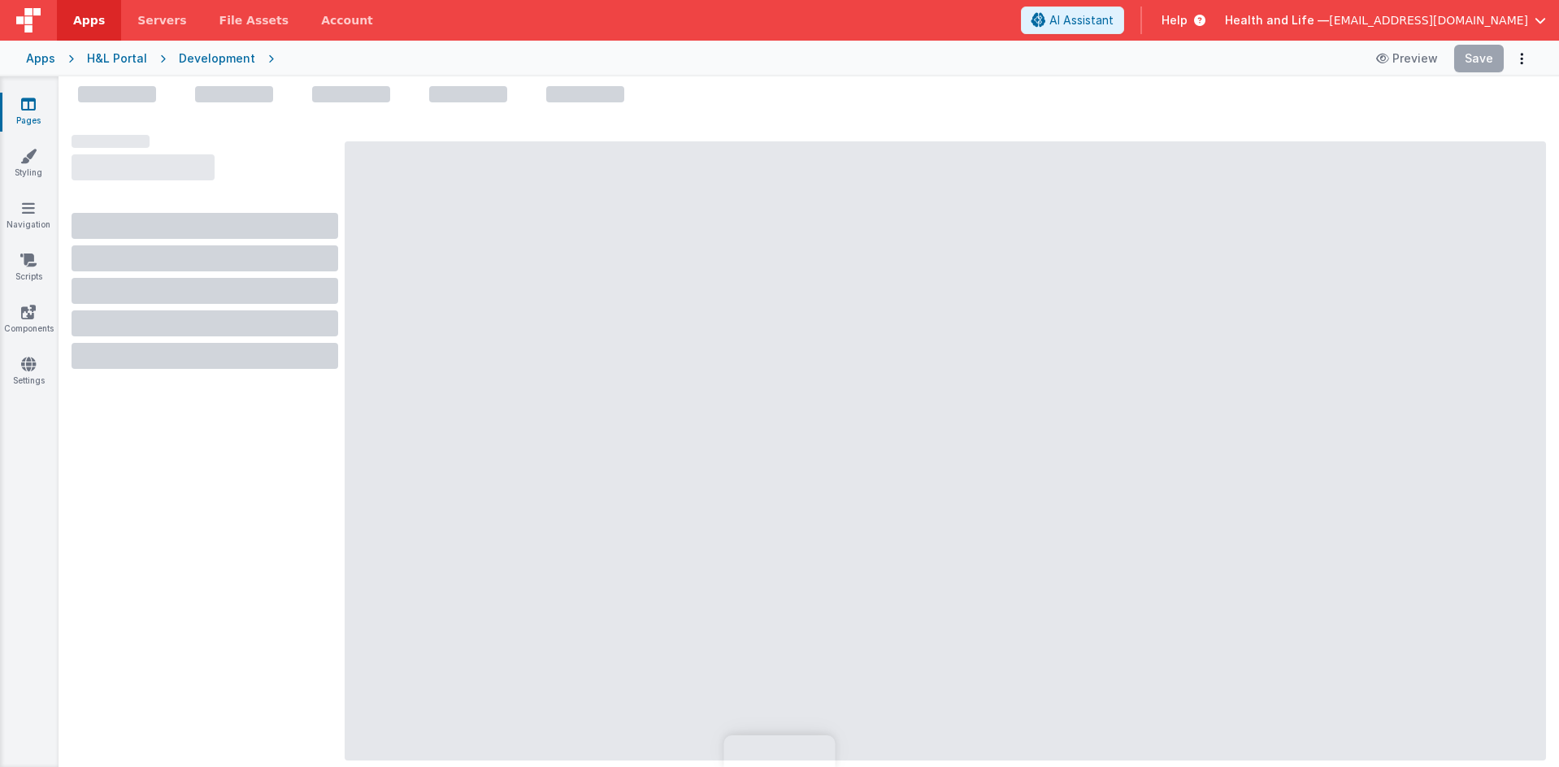 The width and height of the screenshot is (1559, 767). What do you see at coordinates (254, 20) in the screenshot?
I see `span: File Assets` at bounding box center [254, 20].